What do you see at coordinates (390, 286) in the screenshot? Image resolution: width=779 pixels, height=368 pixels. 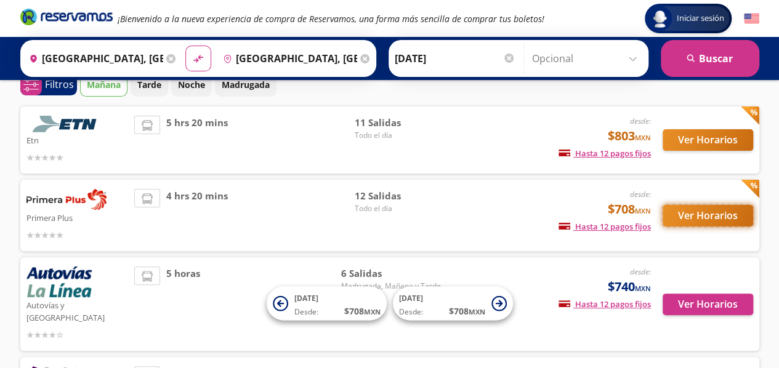 I see `span: Madrugada, Mañana y Tarde` at bounding box center [390, 286].